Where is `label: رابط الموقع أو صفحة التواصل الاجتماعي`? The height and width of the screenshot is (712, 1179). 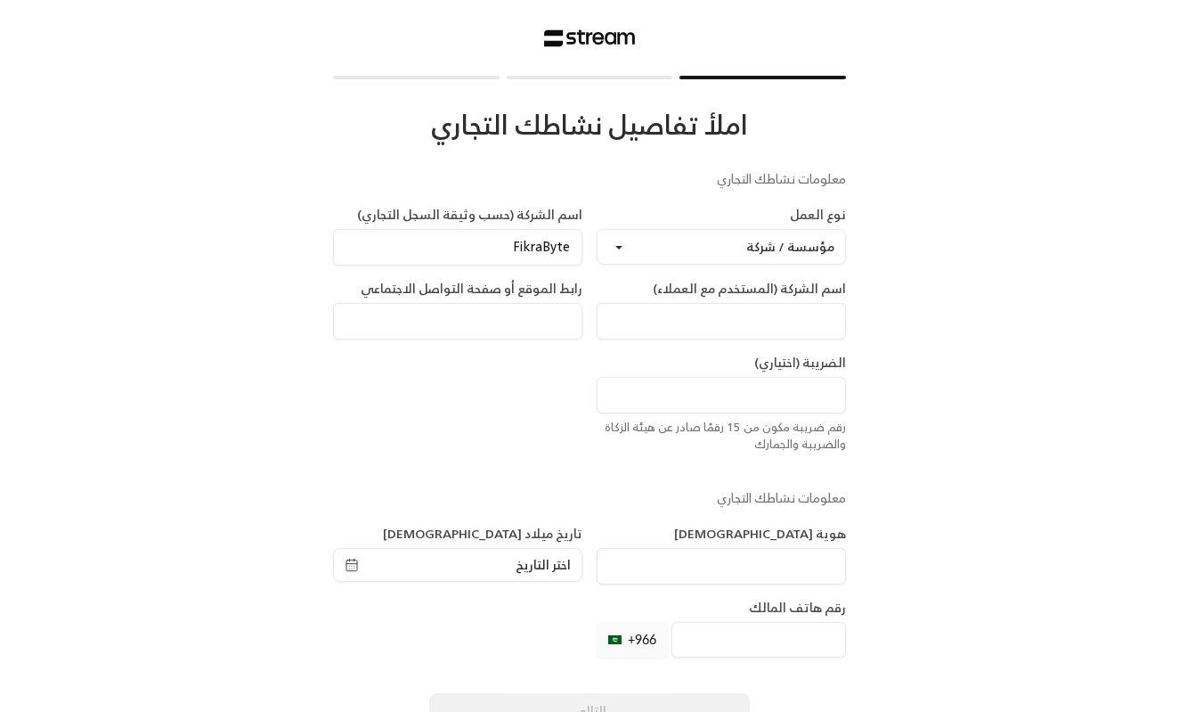
label: رابط الموقع أو صفحة التواصل الاجتماعي is located at coordinates (471, 289).